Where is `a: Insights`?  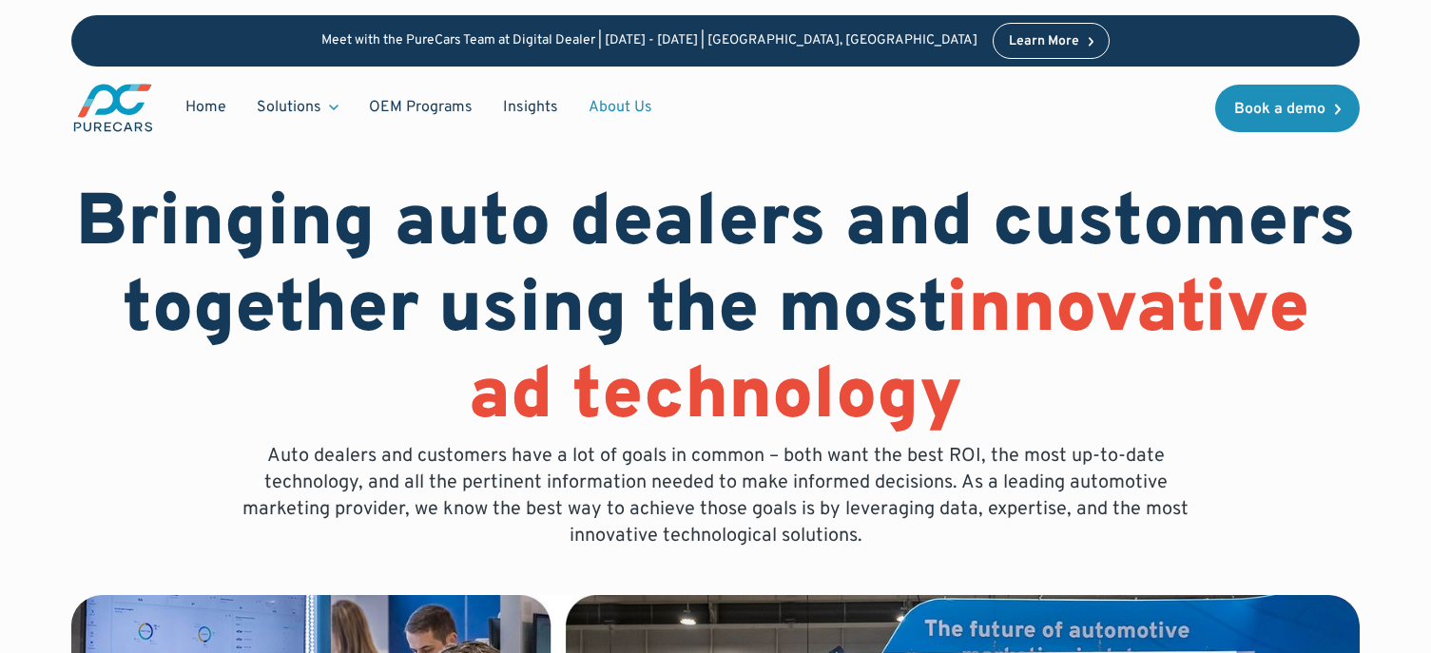
a: Insights is located at coordinates (530, 107).